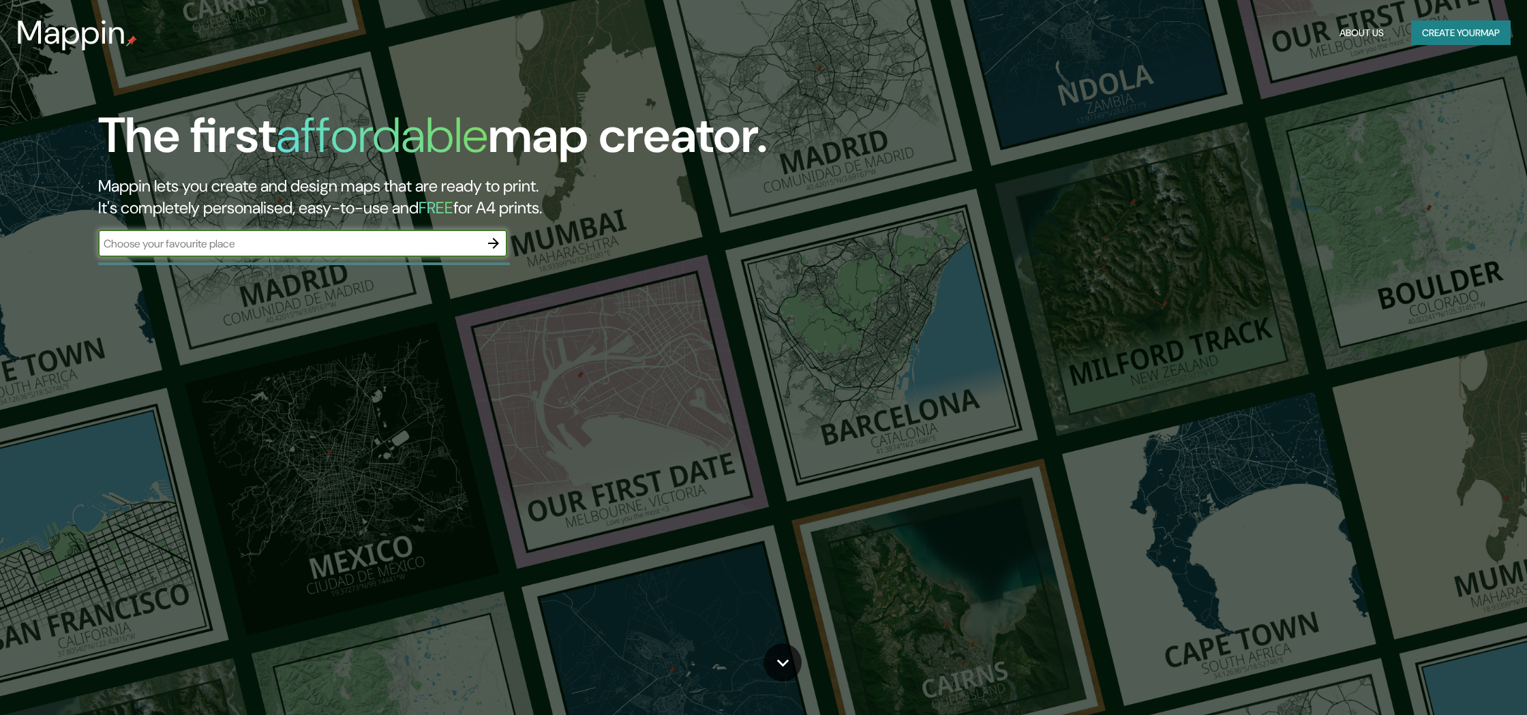 Image resolution: width=1527 pixels, height=715 pixels. What do you see at coordinates (1361, 33) in the screenshot?
I see `button: About Us` at bounding box center [1361, 33].